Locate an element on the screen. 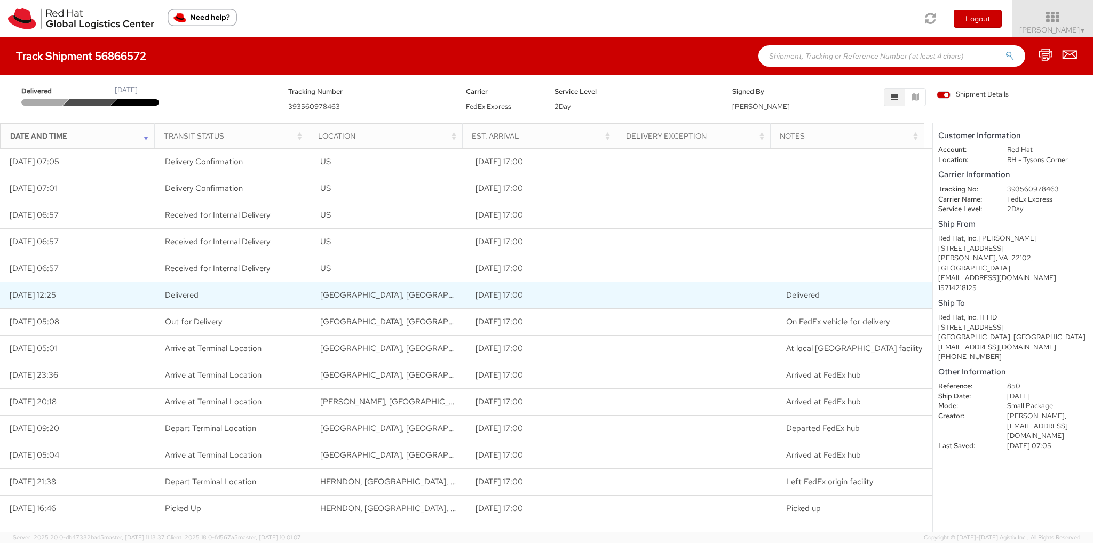 The height and width of the screenshot is (543, 1093). div: Red Hat, Inc. IT HD is located at coordinates (1013, 317).